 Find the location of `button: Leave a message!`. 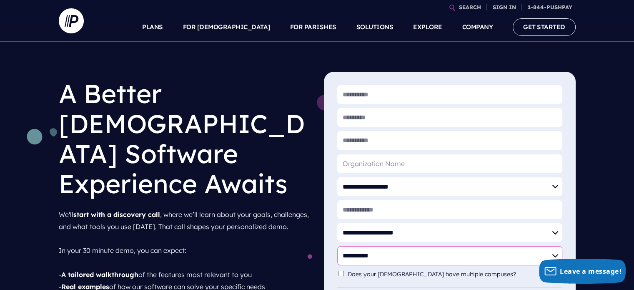

button: Leave a message! is located at coordinates (583, 271).